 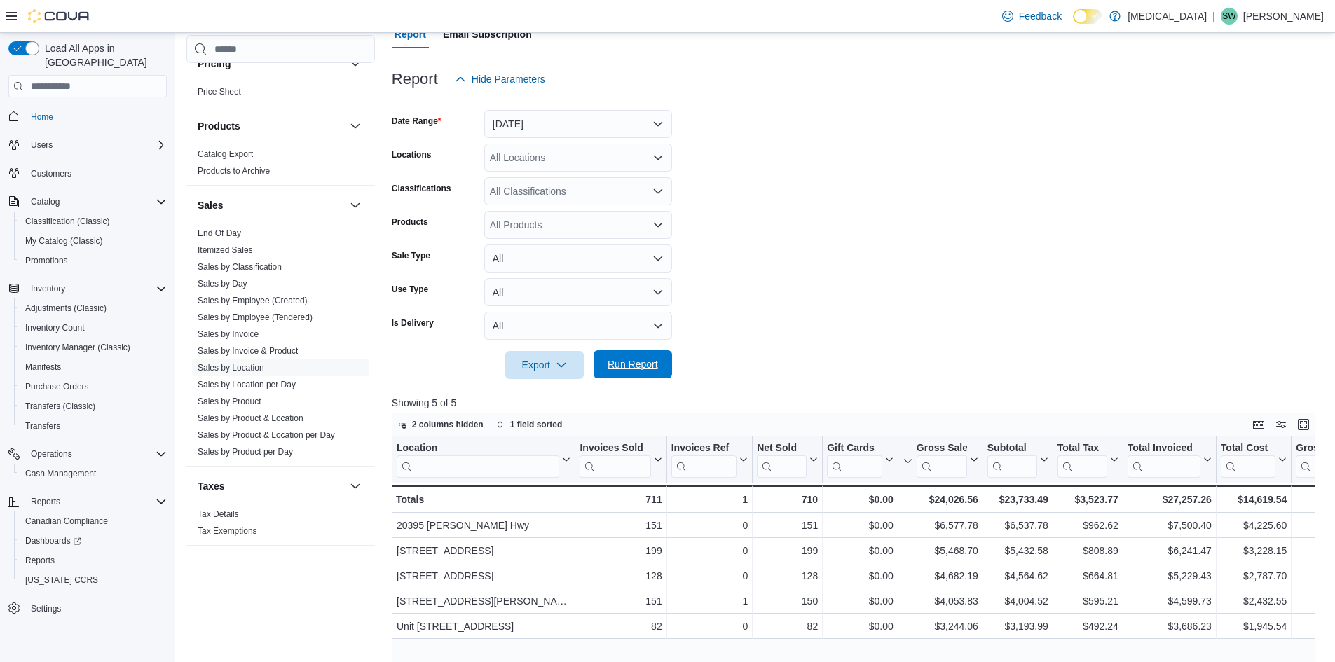 I want to click on button: Gross Sales, so click(x=941, y=460).